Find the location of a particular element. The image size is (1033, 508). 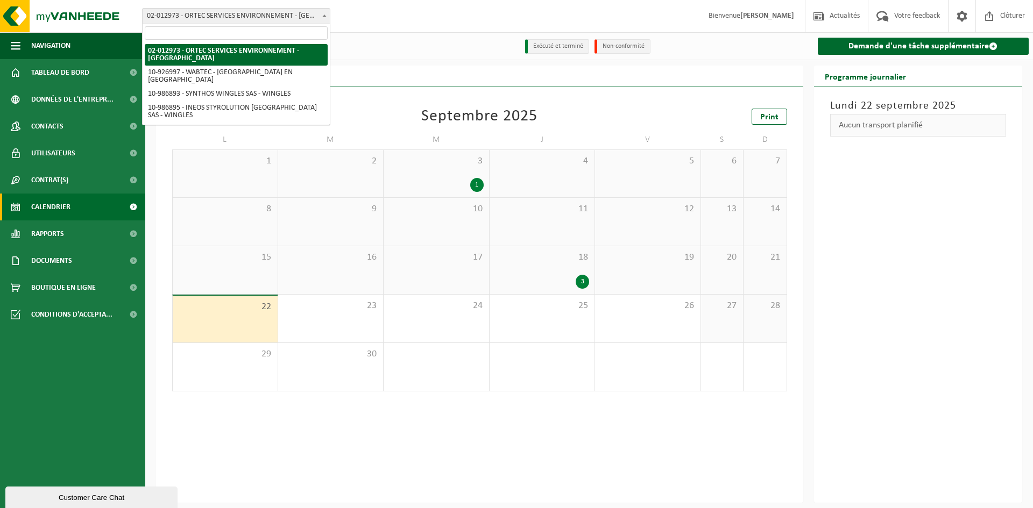

span: 23 is located at coordinates (331, 306).